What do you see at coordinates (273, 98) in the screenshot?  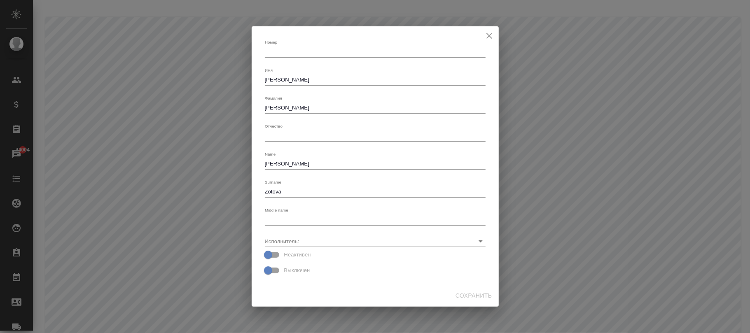 I see `label: Фамилия` at bounding box center [273, 98].